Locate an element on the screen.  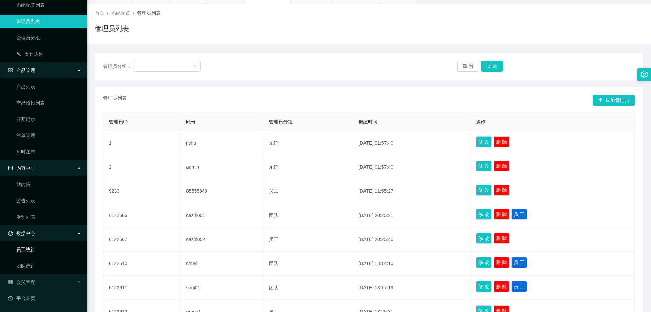
td: 9233 is located at coordinates (142, 191).